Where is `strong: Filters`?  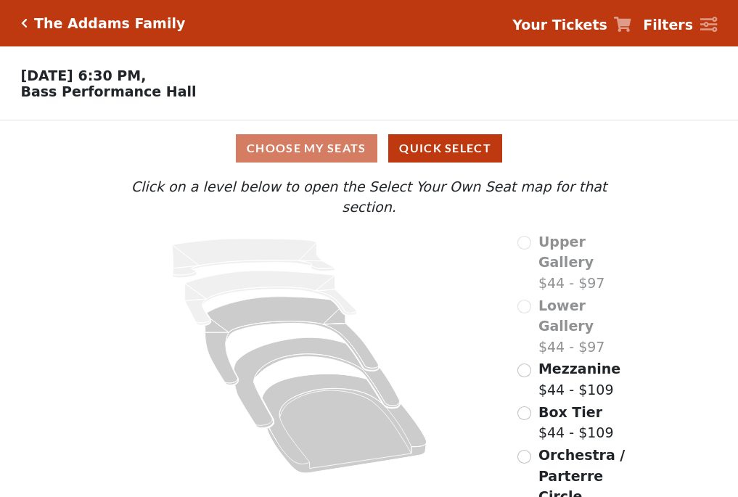 strong: Filters is located at coordinates (667, 25).